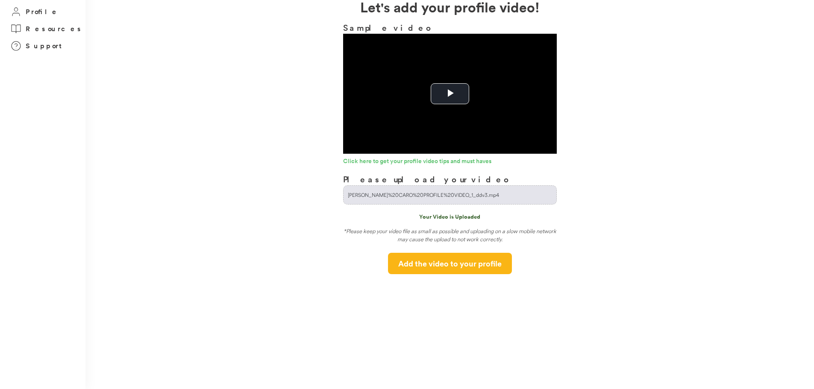  What do you see at coordinates (46, 46) in the screenshot?
I see `h3: Support` at bounding box center [46, 46].